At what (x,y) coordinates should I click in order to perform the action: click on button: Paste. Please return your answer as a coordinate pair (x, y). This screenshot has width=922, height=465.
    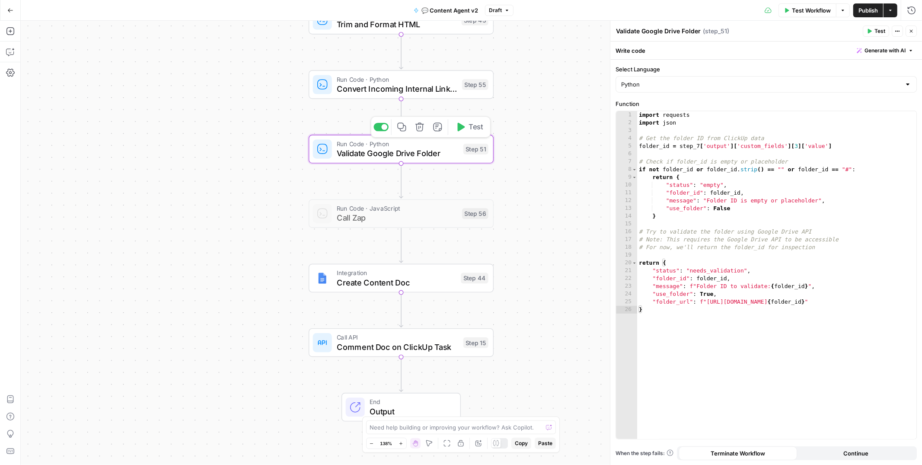
    Looking at the image, I should click on (545, 443).